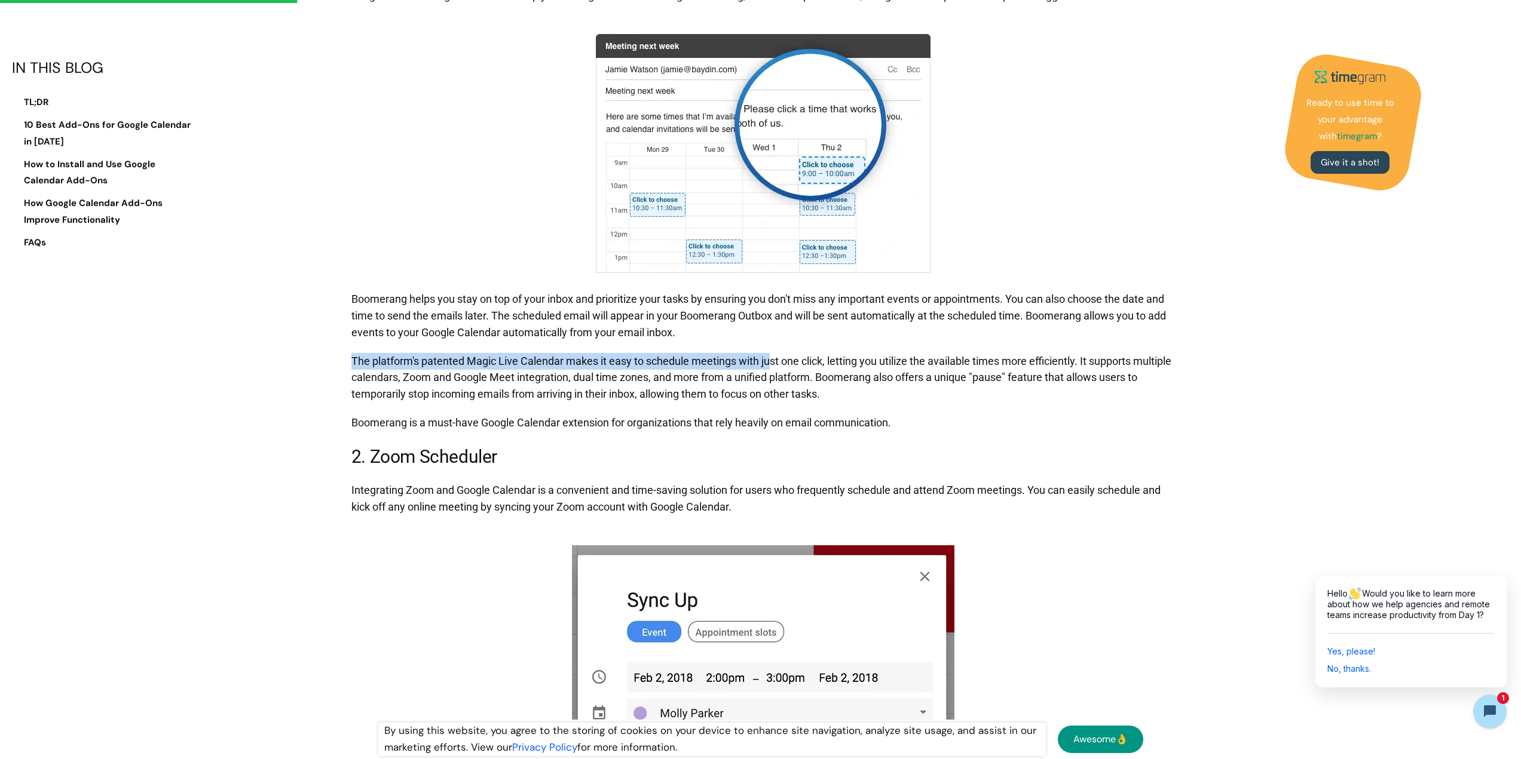 This screenshot has width=1521, height=759. I want to click on strong: timegram, so click(1356, 136).